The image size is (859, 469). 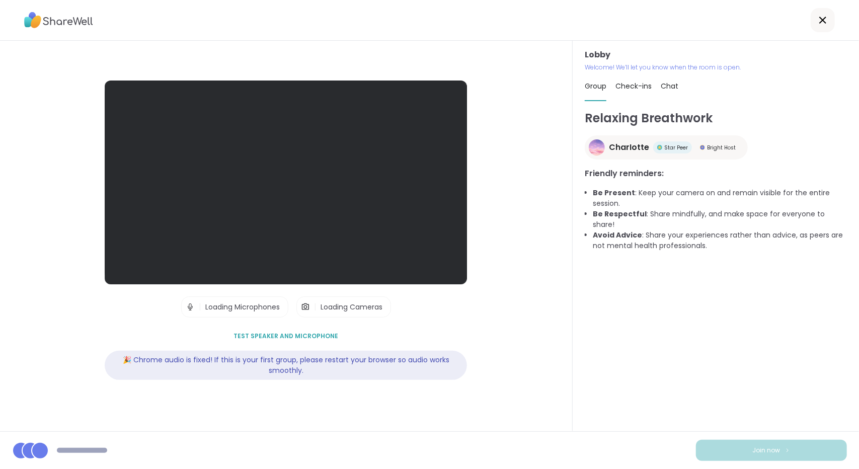 What do you see at coordinates (596, 147) in the screenshot?
I see `img: CharIotte` at bounding box center [596, 147].